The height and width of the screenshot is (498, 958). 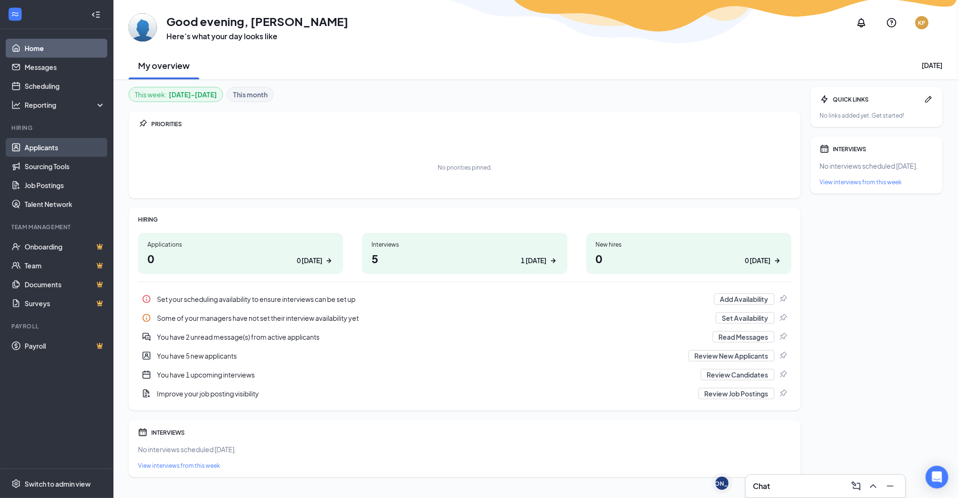 I want to click on div: Payroll, so click(x=57, y=326).